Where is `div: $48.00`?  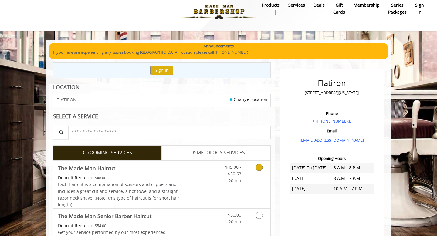
div: $48.00 is located at coordinates (119, 178).